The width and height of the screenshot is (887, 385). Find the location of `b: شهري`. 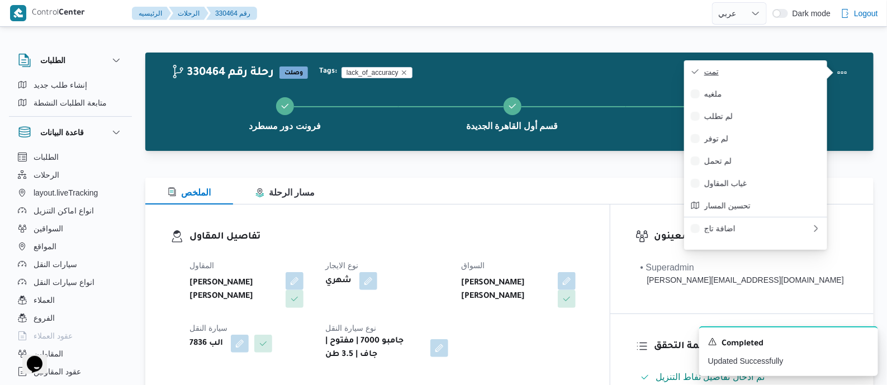

b: شهري is located at coordinates (338, 281).